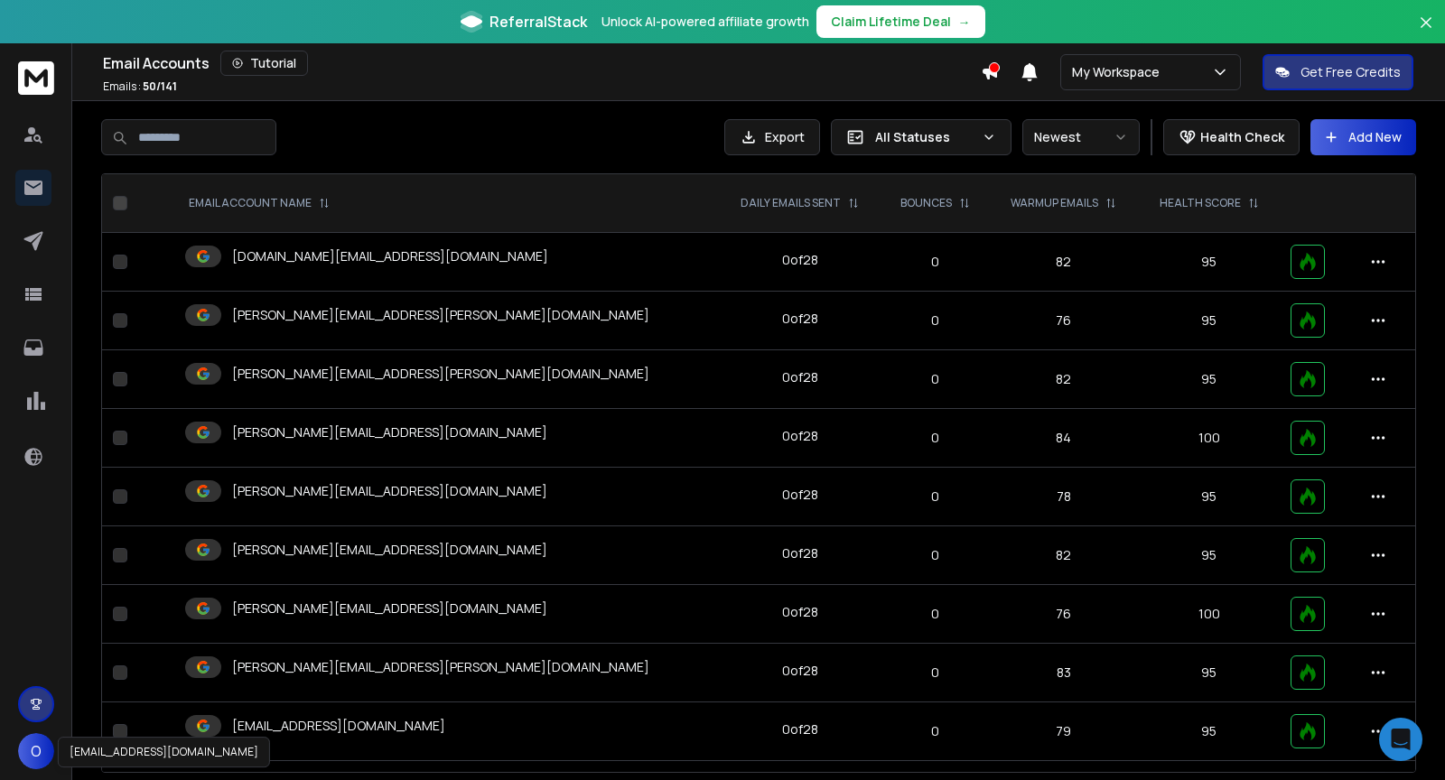 The width and height of the screenshot is (1445, 780). Describe the element at coordinates (1064, 438) in the screenshot. I see `td: 84` at that location.